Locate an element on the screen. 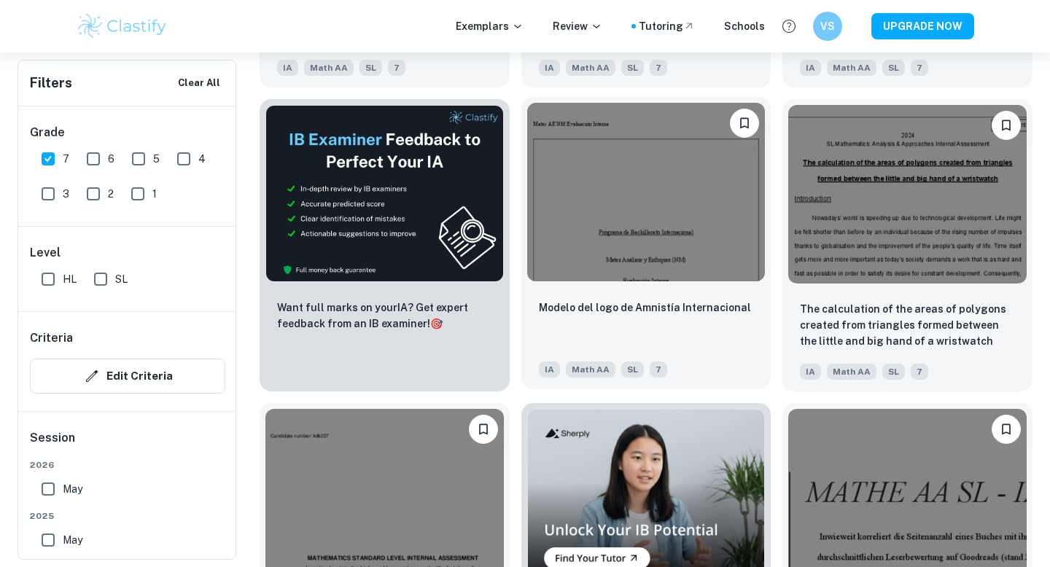 The width and height of the screenshot is (1050, 567). a: ThumbnailWant full marks on yourIA? Get expert feedback from an IB examiner! is located at coordinates (384, 245).